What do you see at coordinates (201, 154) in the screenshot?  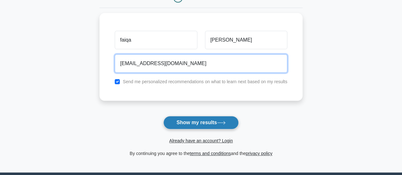 I see `div: By continuing you agree to the and the` at bounding box center [201, 154].